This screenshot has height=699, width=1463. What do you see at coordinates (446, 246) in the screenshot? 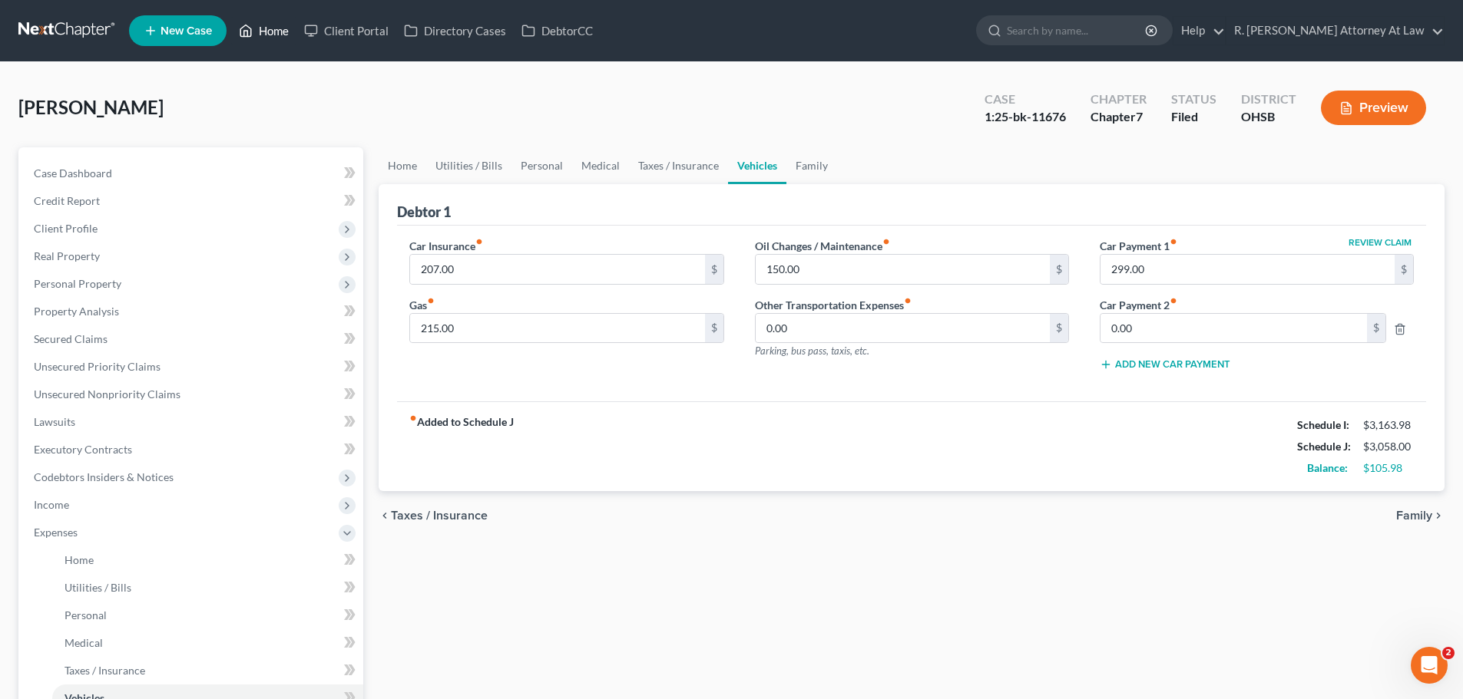
I see `label: Car Insurance` at bounding box center [446, 246].